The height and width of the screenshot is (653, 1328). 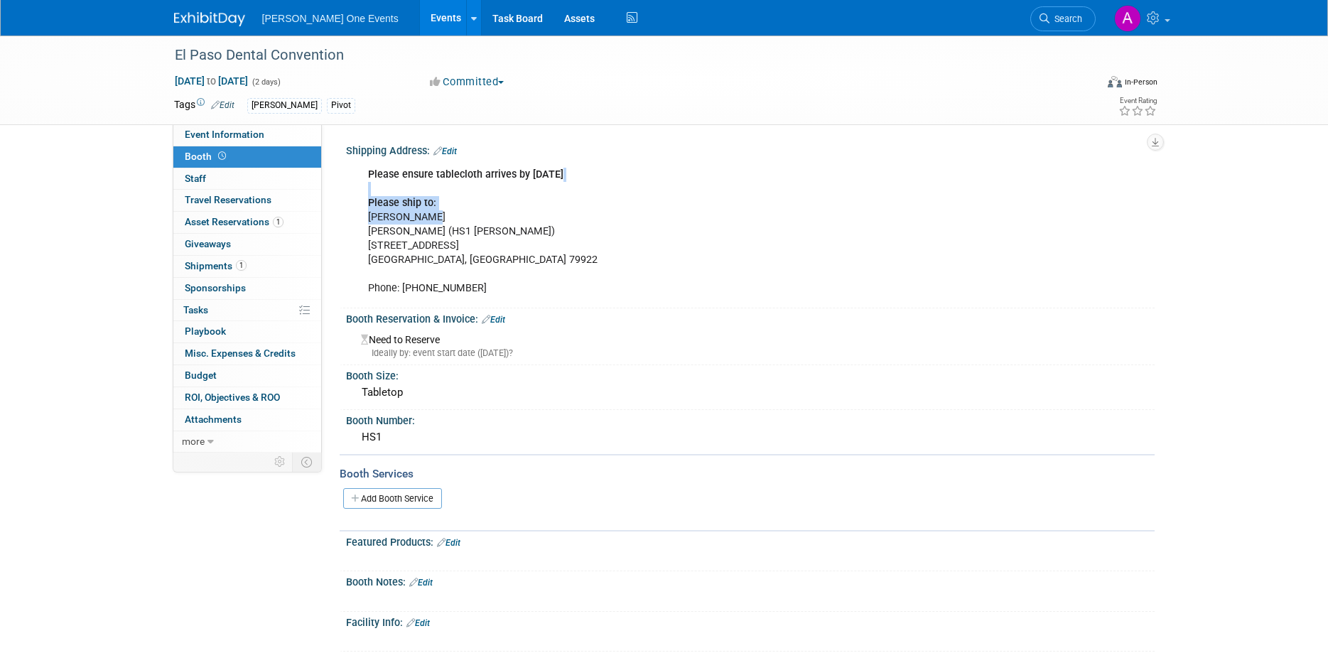 What do you see at coordinates (392, 498) in the screenshot?
I see `a: Add Booth Service` at bounding box center [392, 498].